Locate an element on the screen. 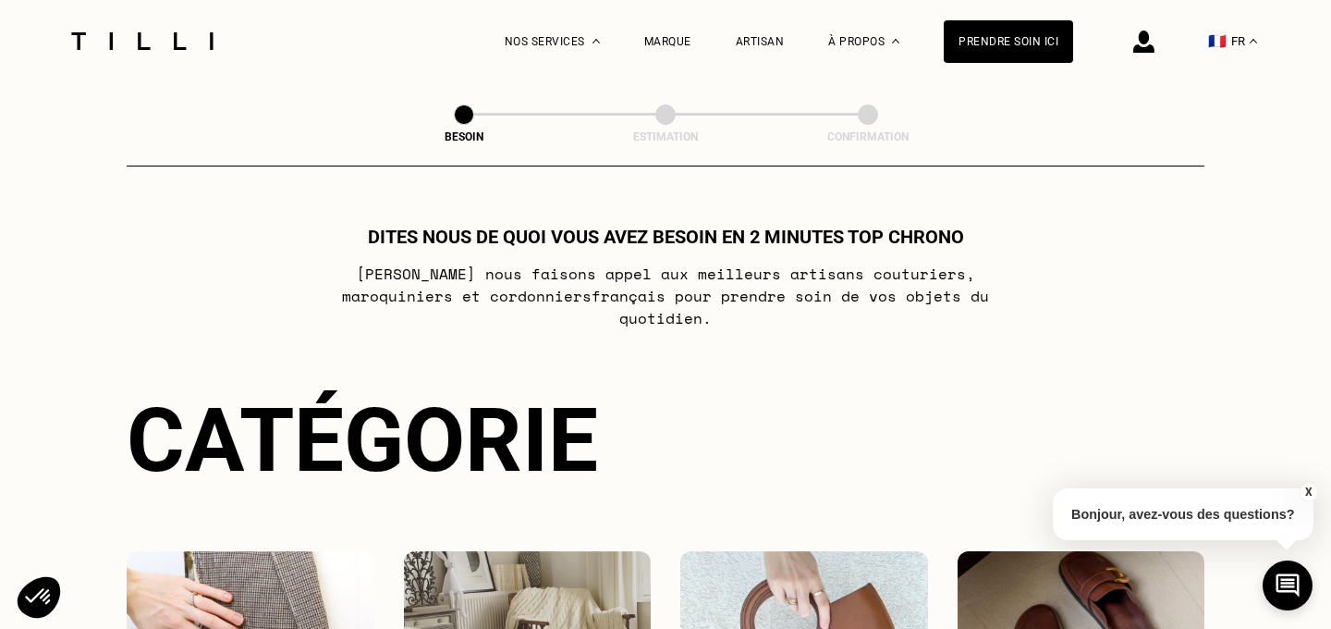 Image resolution: width=1331 pixels, height=629 pixels. img: Menu déroulant is located at coordinates (596, 41).